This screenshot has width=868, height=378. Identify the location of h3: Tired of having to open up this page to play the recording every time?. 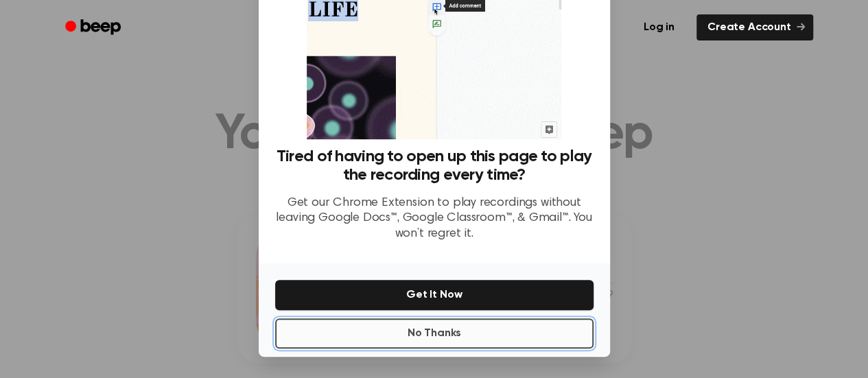
(435, 166).